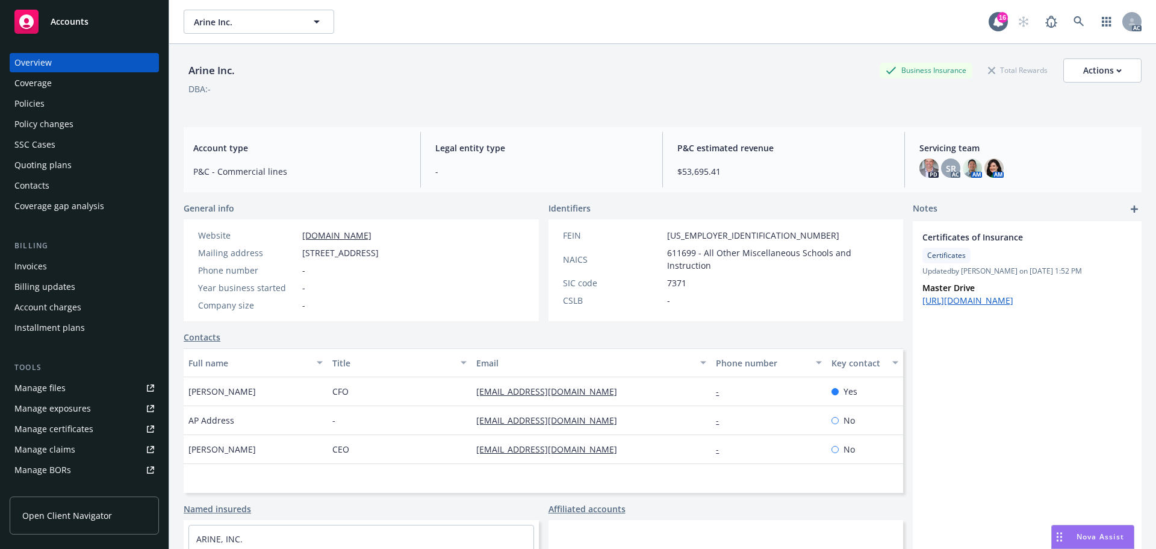 This screenshot has width=1156, height=549. I want to click on span: General info, so click(209, 208).